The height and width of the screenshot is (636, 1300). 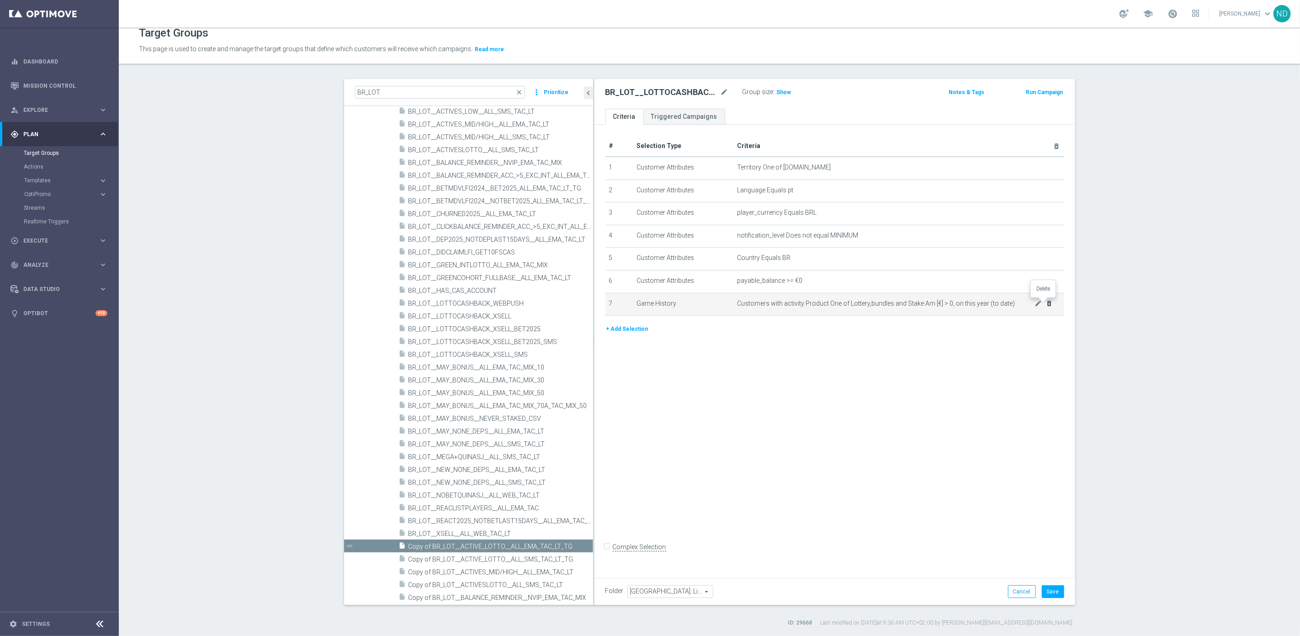 What do you see at coordinates (683, 146) in the screenshot?
I see `th: Selection Type` at bounding box center [683, 146].